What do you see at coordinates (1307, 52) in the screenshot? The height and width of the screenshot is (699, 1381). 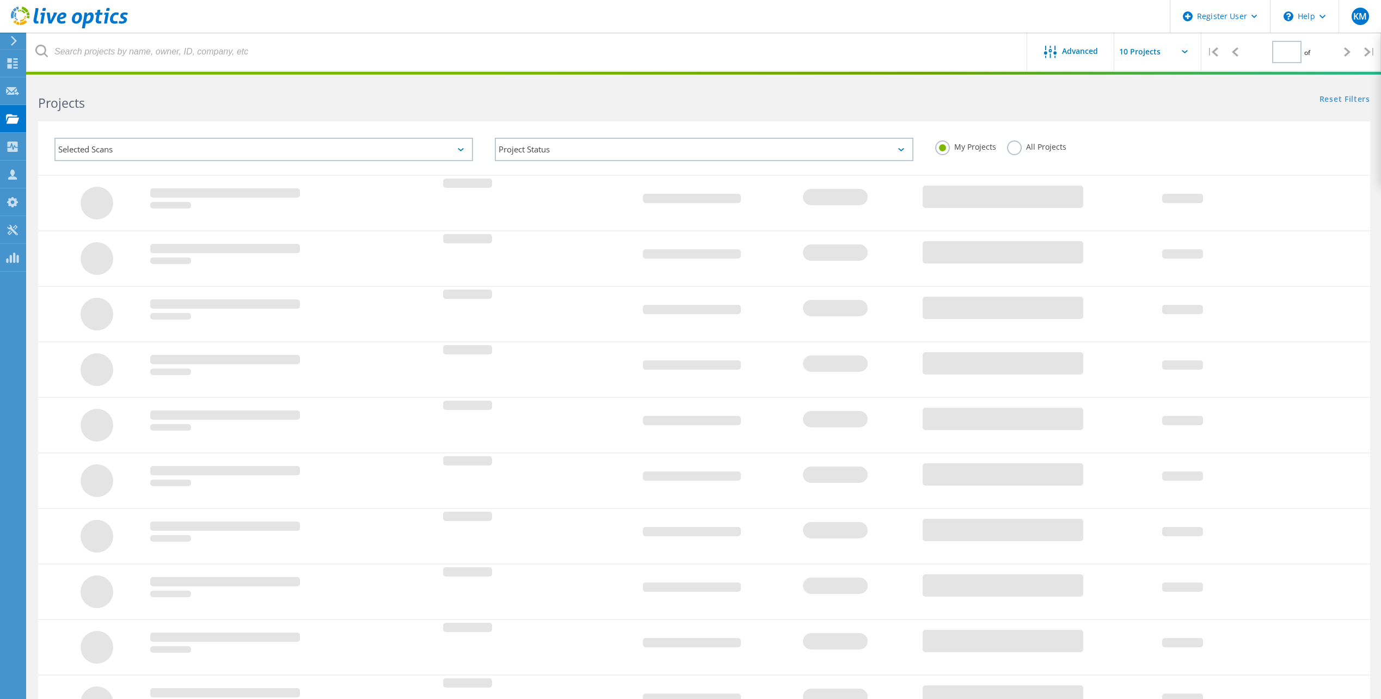 I see `span: of` at bounding box center [1307, 52].